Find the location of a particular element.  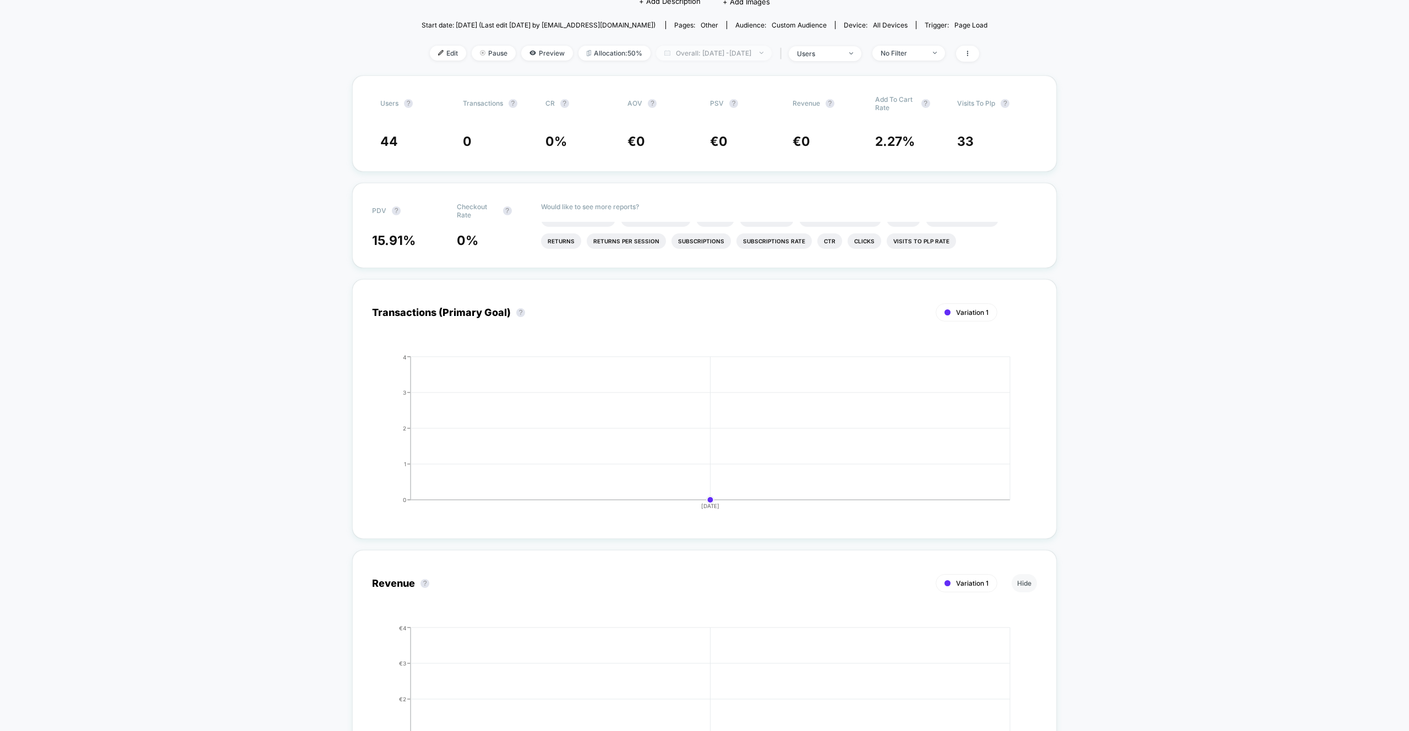

span: users is located at coordinates (389, 103).